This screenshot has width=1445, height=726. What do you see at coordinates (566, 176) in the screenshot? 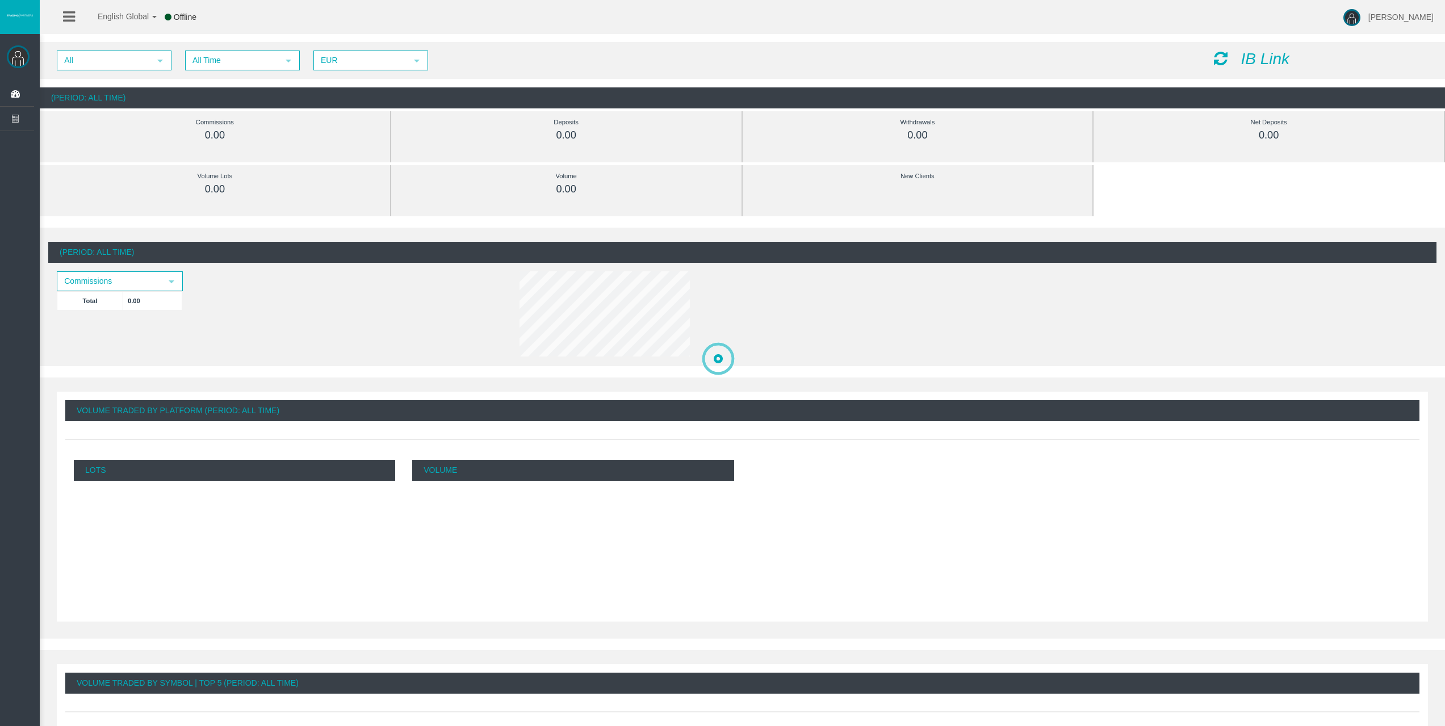
I see `div: Volume` at bounding box center [566, 176].